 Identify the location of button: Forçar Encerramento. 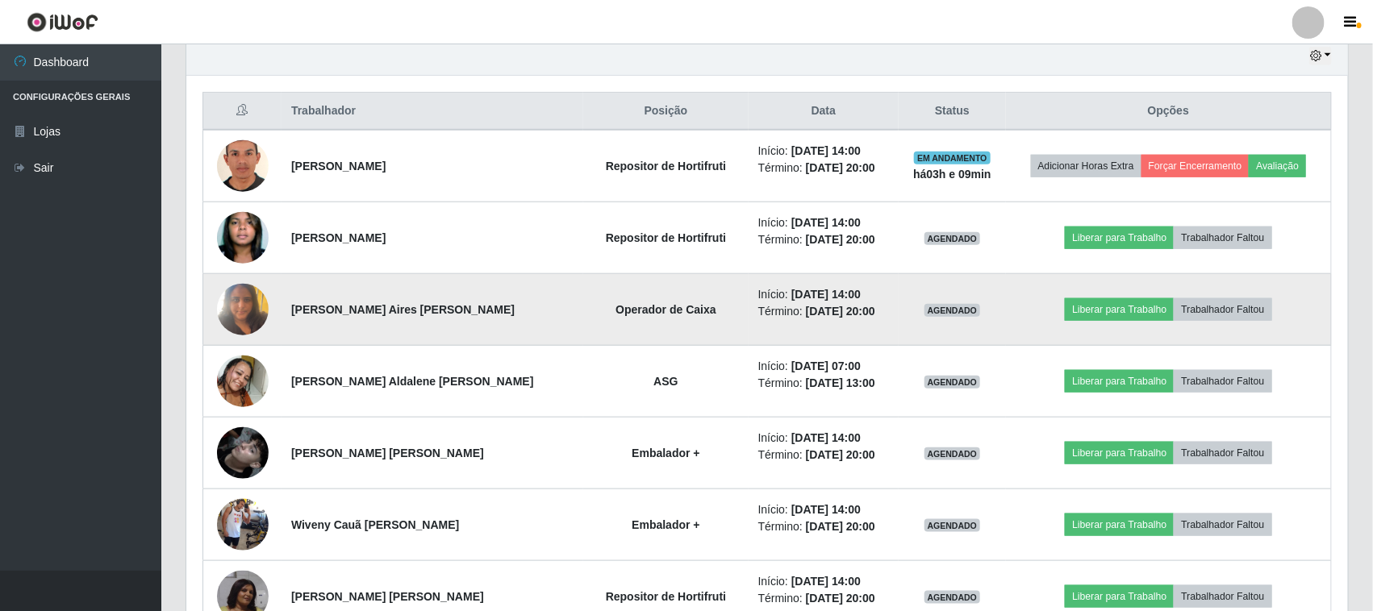
(1195, 166).